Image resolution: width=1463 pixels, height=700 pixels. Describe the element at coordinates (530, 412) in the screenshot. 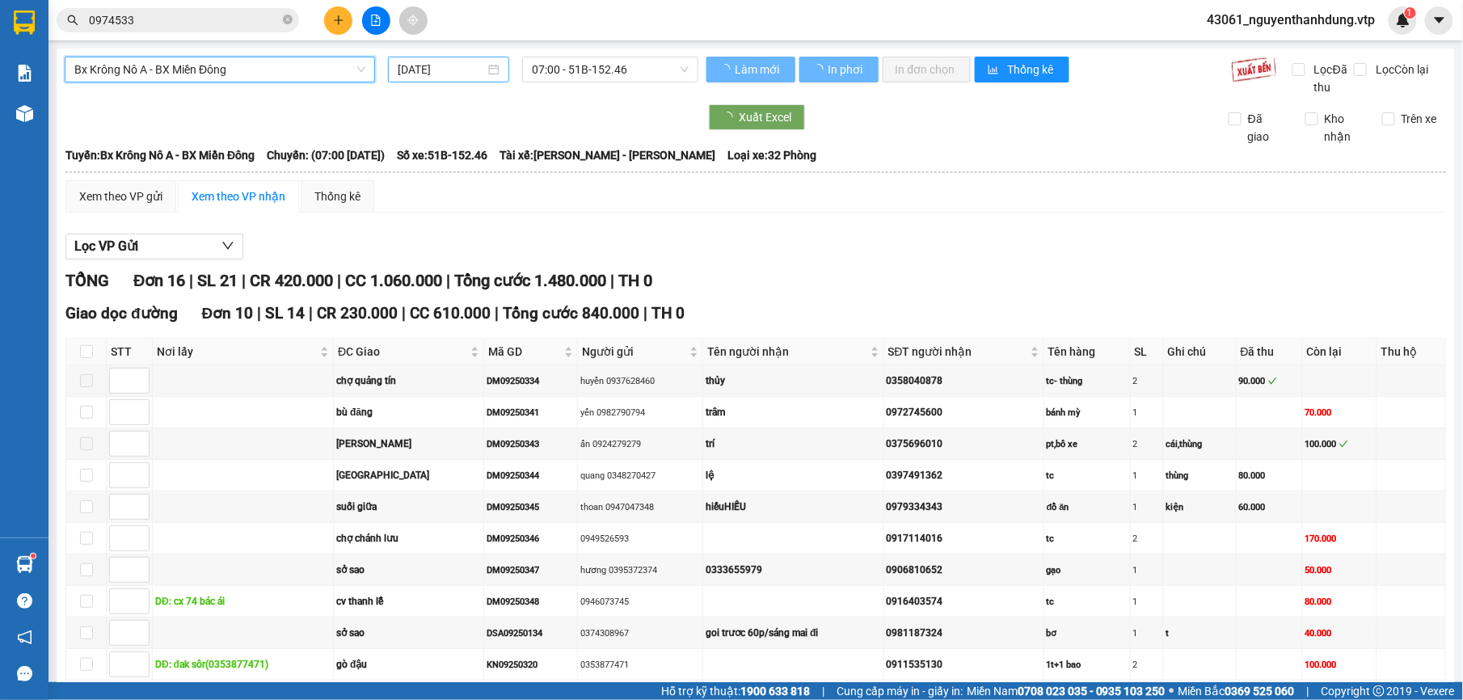

I see `div: DM09250341` at that location.